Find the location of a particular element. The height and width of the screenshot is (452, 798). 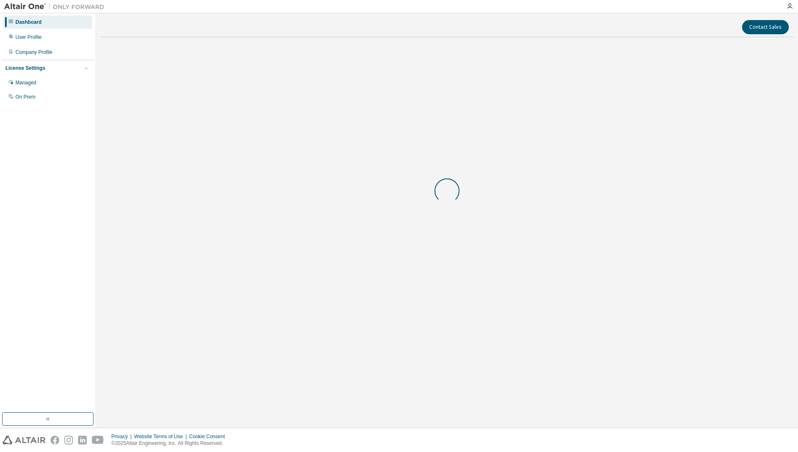

img: altair_logo.svg is located at coordinates (24, 440).